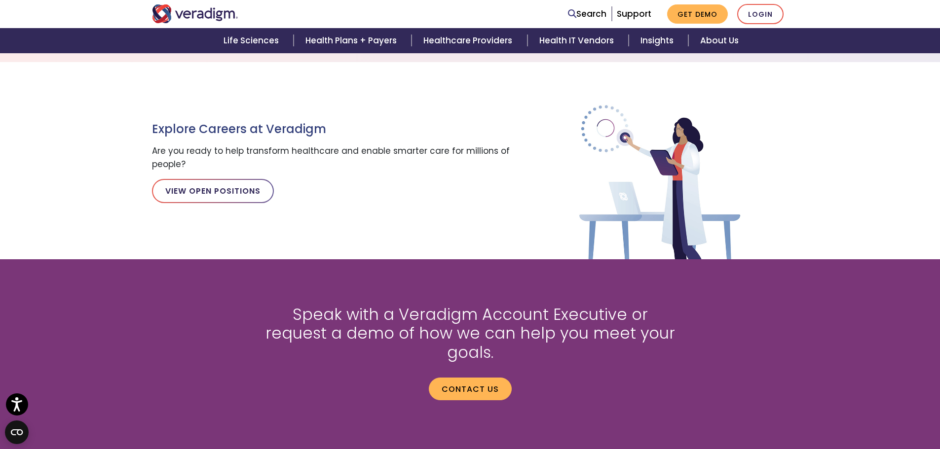  What do you see at coordinates (470, 334) in the screenshot?
I see `h2: Speak with a Veradigm Account Executive or request a demo of how we can help you meet your goals.` at bounding box center [470, 334].